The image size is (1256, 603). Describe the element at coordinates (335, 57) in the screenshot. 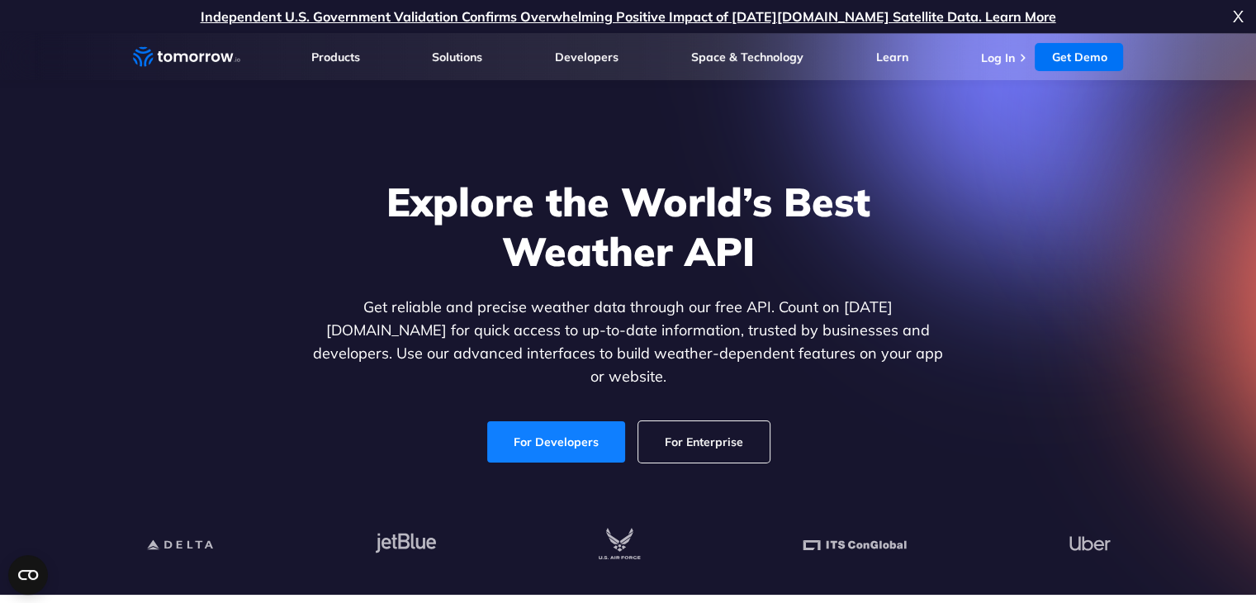

I see `a: Products` at that location.